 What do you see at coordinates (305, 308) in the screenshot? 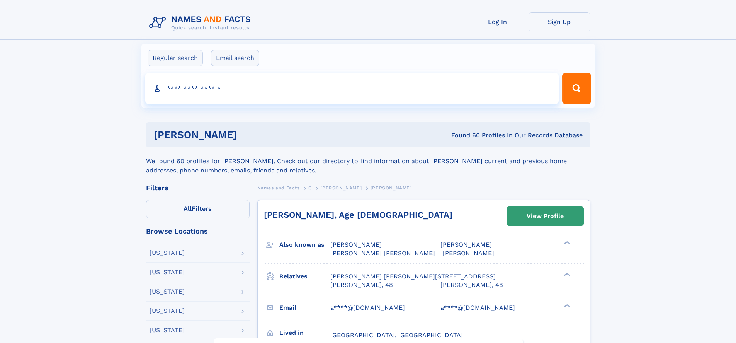
I see `h3: Email` at bounding box center [305, 308].